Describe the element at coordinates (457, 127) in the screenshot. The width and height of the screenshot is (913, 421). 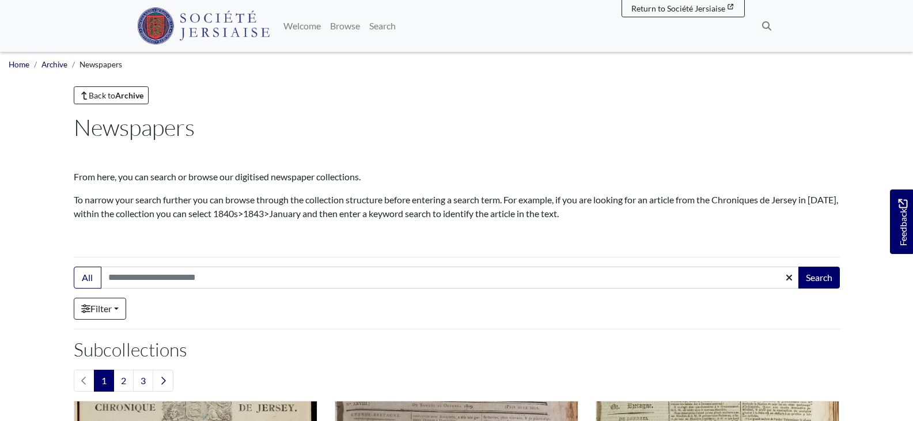
I see `h1: Newspapers` at that location.